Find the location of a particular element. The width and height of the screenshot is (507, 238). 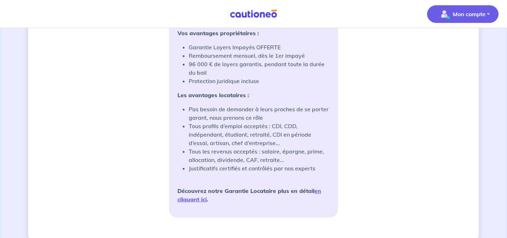

li: Tous les revenus acceptés : salaire, épargne, prime, allocation, dividende, CAF, retraite... is located at coordinates (259, 156).